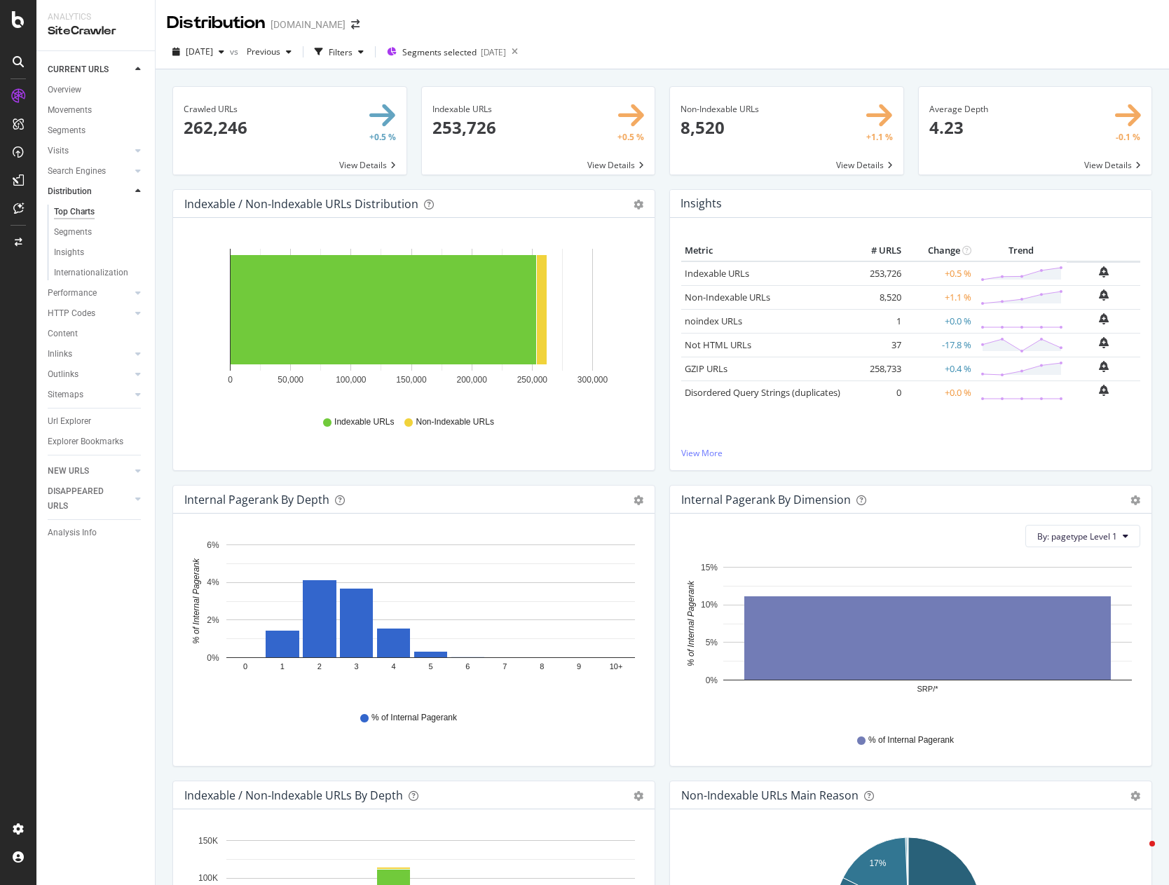 This screenshot has height=885, width=1169. What do you see at coordinates (89, 191) in the screenshot?
I see `a: Distribution` at bounding box center [89, 191].